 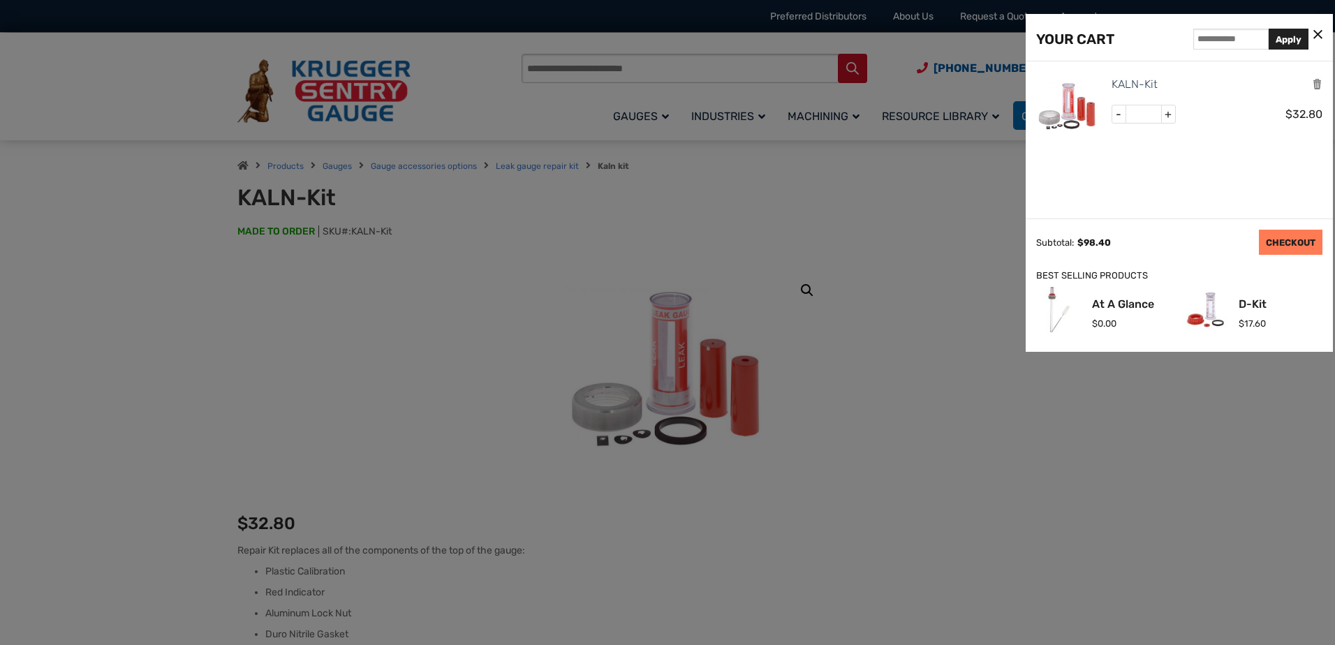 I want to click on img: D-Kit, so click(x=1205, y=309).